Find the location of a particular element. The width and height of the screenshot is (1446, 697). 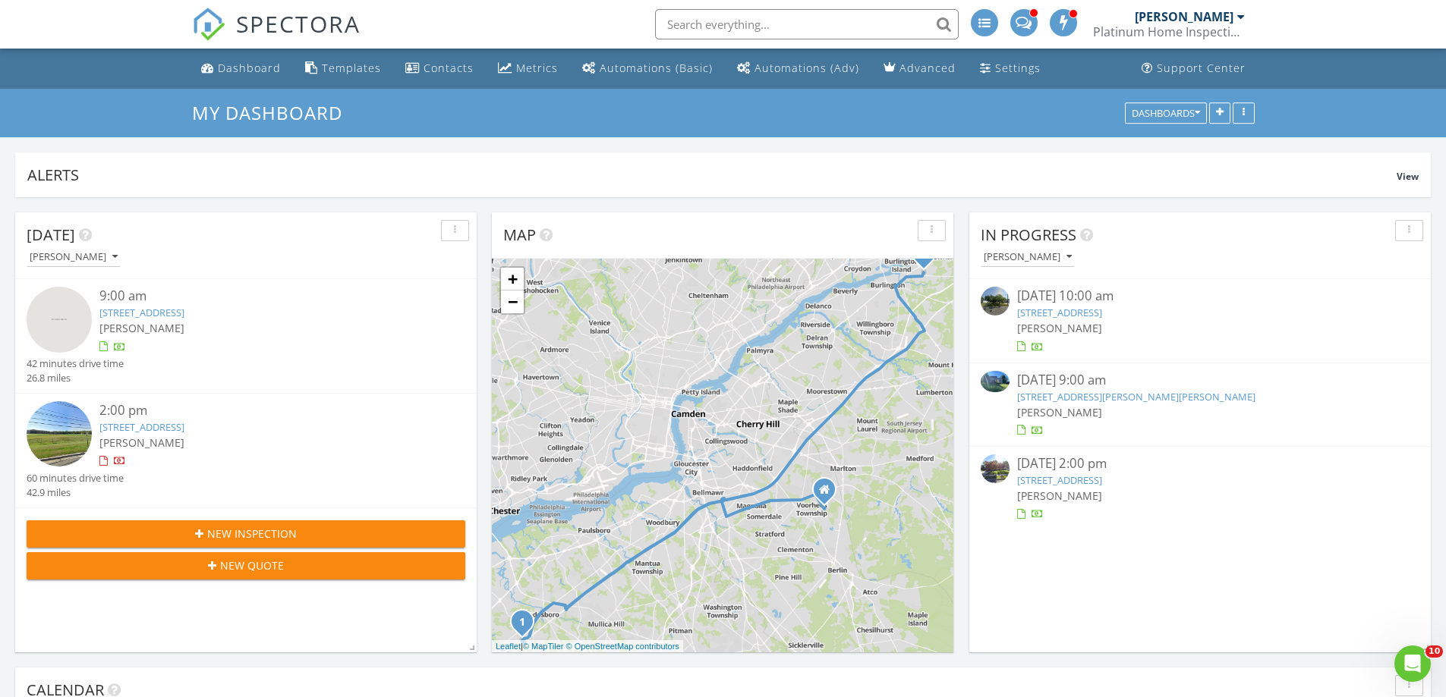

div: 218 Merseyside Dr , Woolwich Township, NJ 08085 is located at coordinates (527, 626).